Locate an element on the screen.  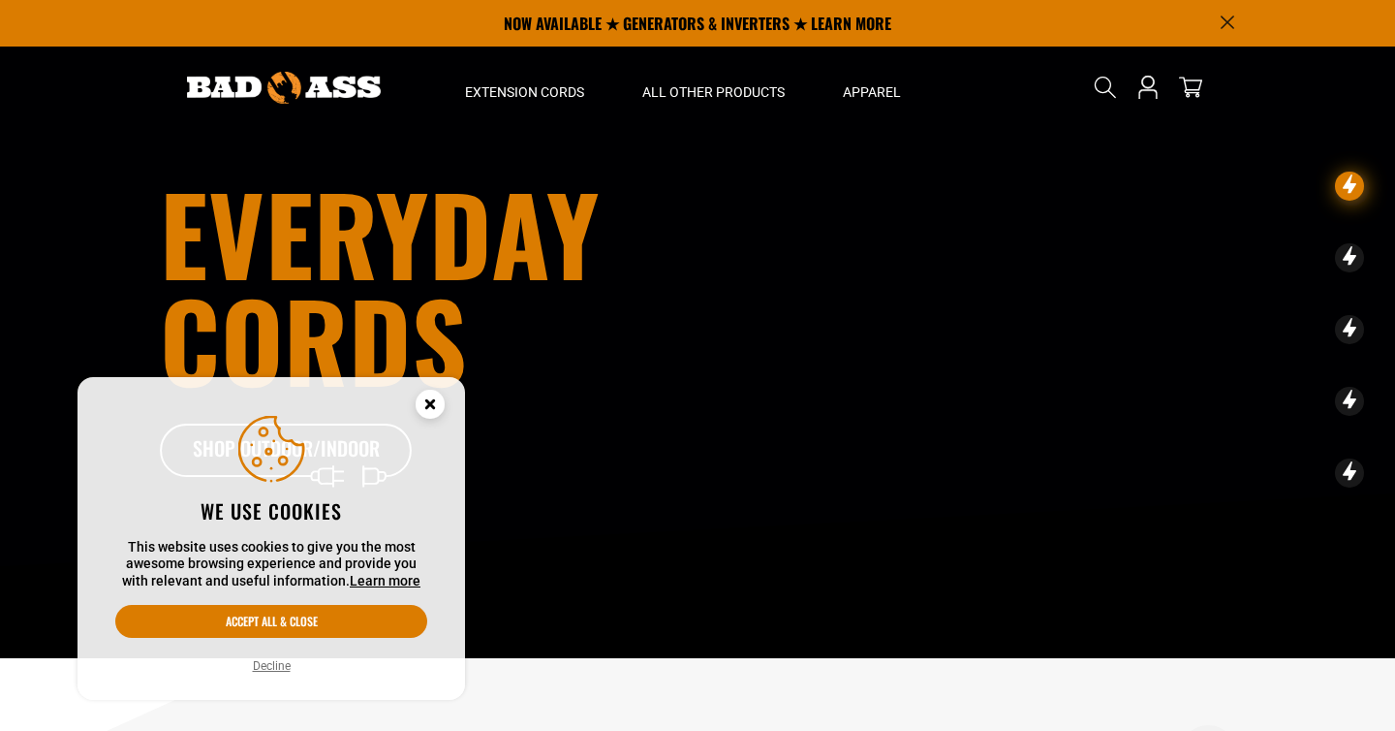
span: Extension Cords is located at coordinates (524, 92).